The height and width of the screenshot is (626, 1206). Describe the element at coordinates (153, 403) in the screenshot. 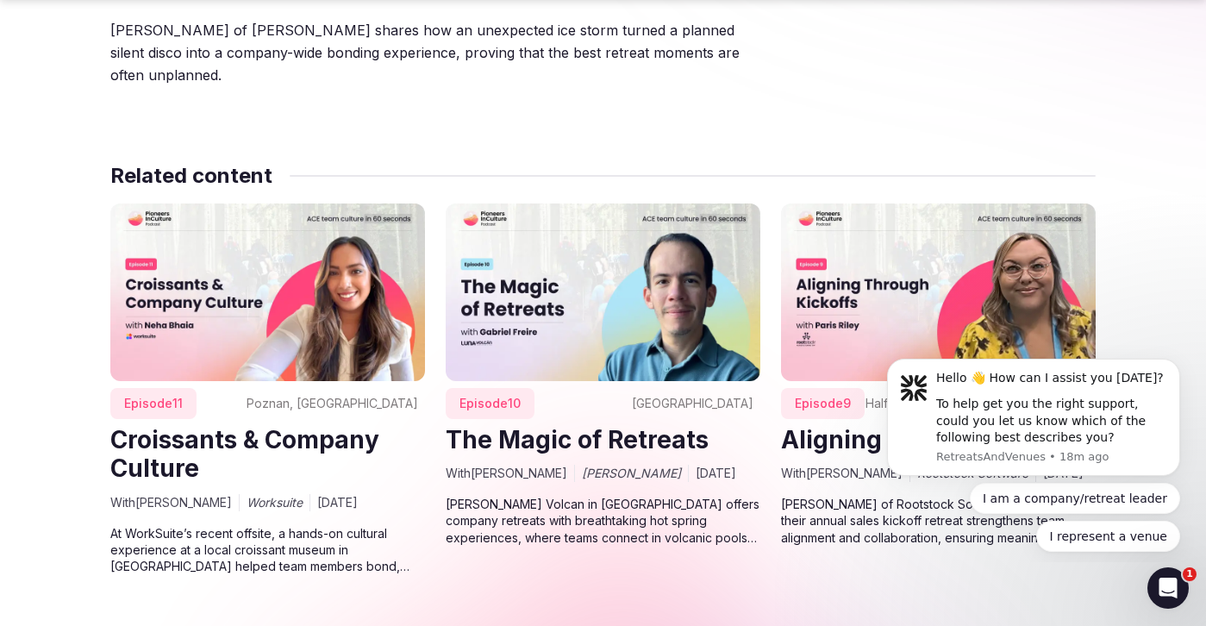

I see `span: Episode 11` at that location.